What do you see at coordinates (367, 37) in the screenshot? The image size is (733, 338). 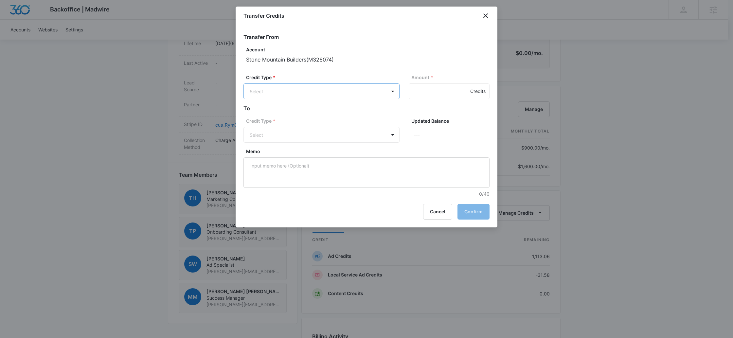 I see `h2: Transfer From` at bounding box center [367, 37].